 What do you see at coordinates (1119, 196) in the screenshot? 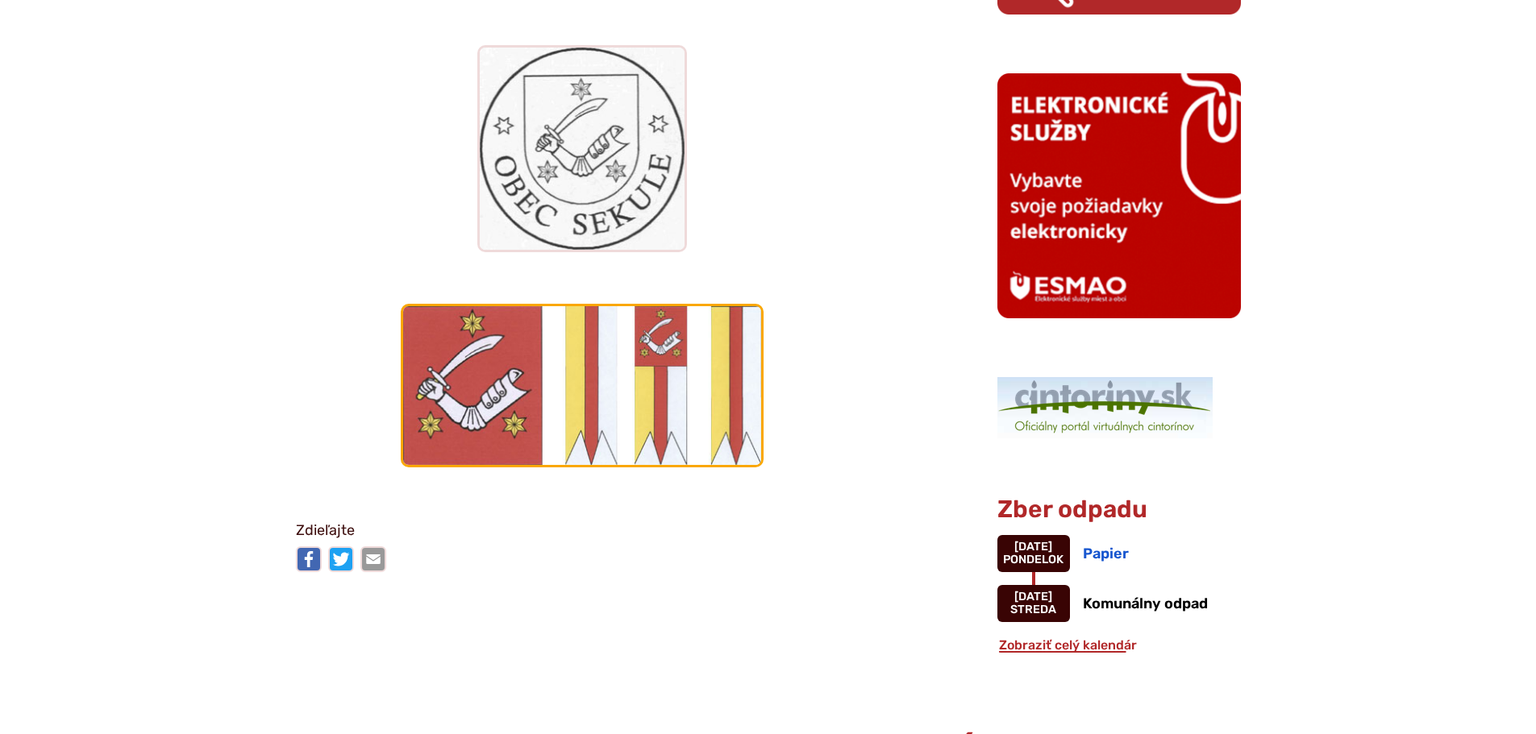
I see `img: esmao_sekule_b.png` at bounding box center [1119, 196].